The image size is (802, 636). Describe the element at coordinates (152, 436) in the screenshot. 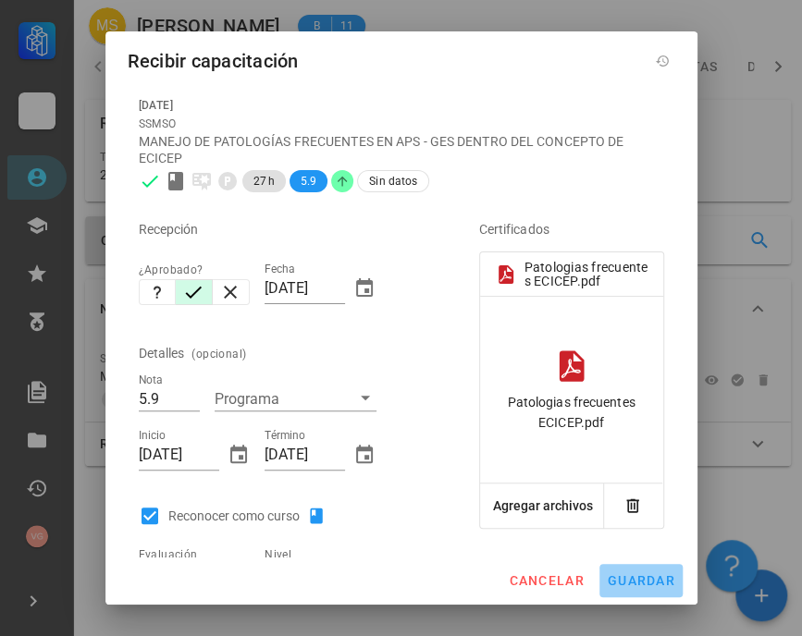

I see `label: Inicio` at that location.